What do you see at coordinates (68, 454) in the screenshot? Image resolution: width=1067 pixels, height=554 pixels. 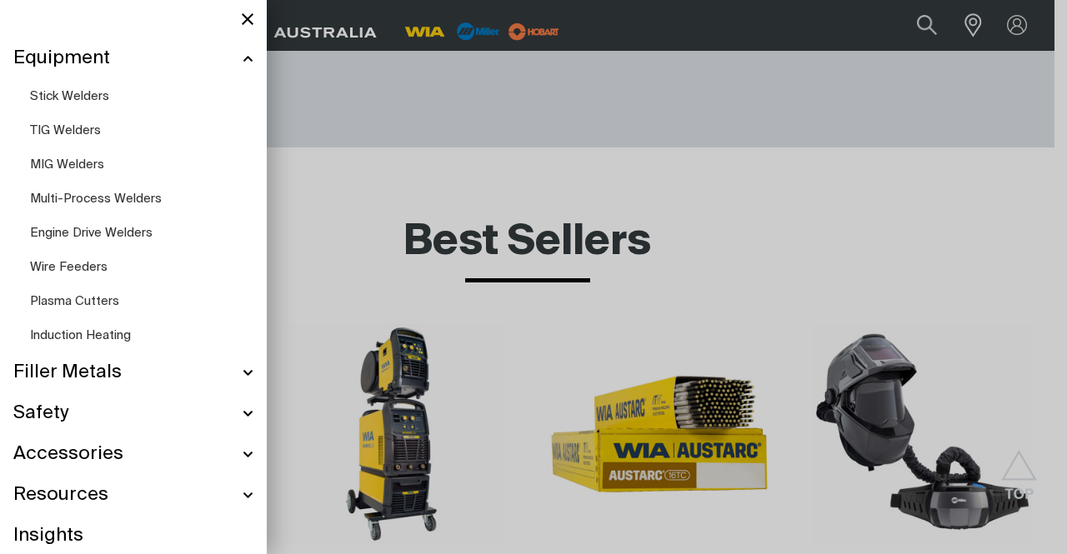 I see `span: Accessories` at bounding box center [68, 454].